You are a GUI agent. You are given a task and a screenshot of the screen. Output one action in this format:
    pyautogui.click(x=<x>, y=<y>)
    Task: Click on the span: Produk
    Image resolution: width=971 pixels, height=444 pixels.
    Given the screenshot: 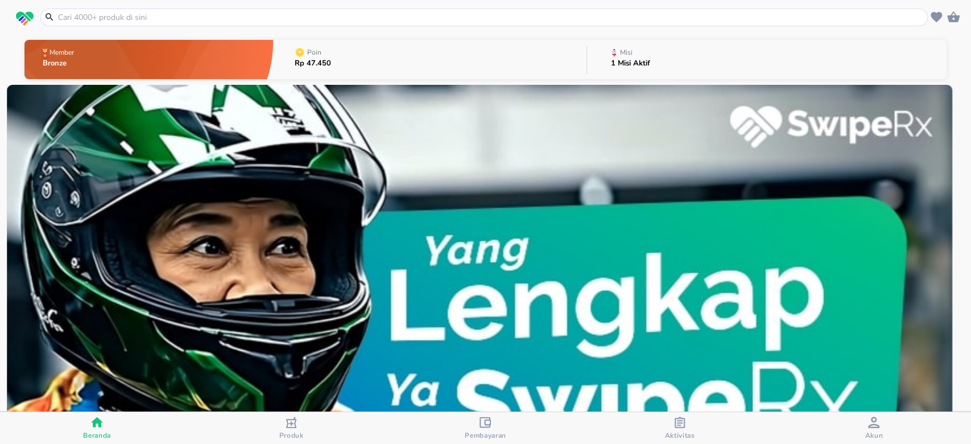 What is the action you would take?
    pyautogui.click(x=291, y=435)
    